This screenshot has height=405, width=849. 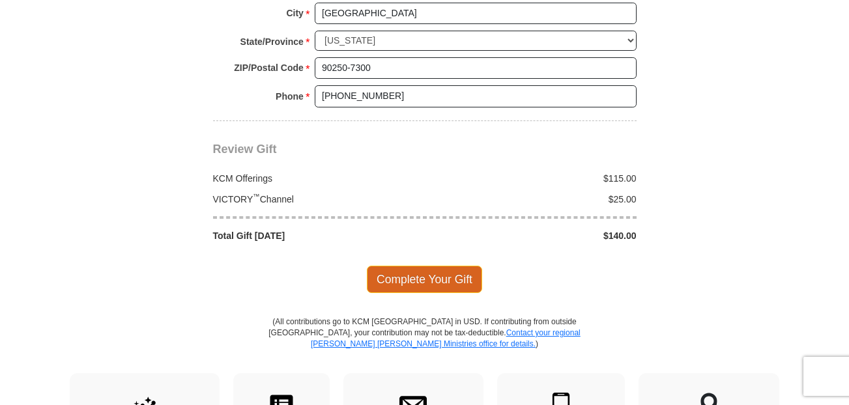 I want to click on strong: State/Province, so click(x=272, y=42).